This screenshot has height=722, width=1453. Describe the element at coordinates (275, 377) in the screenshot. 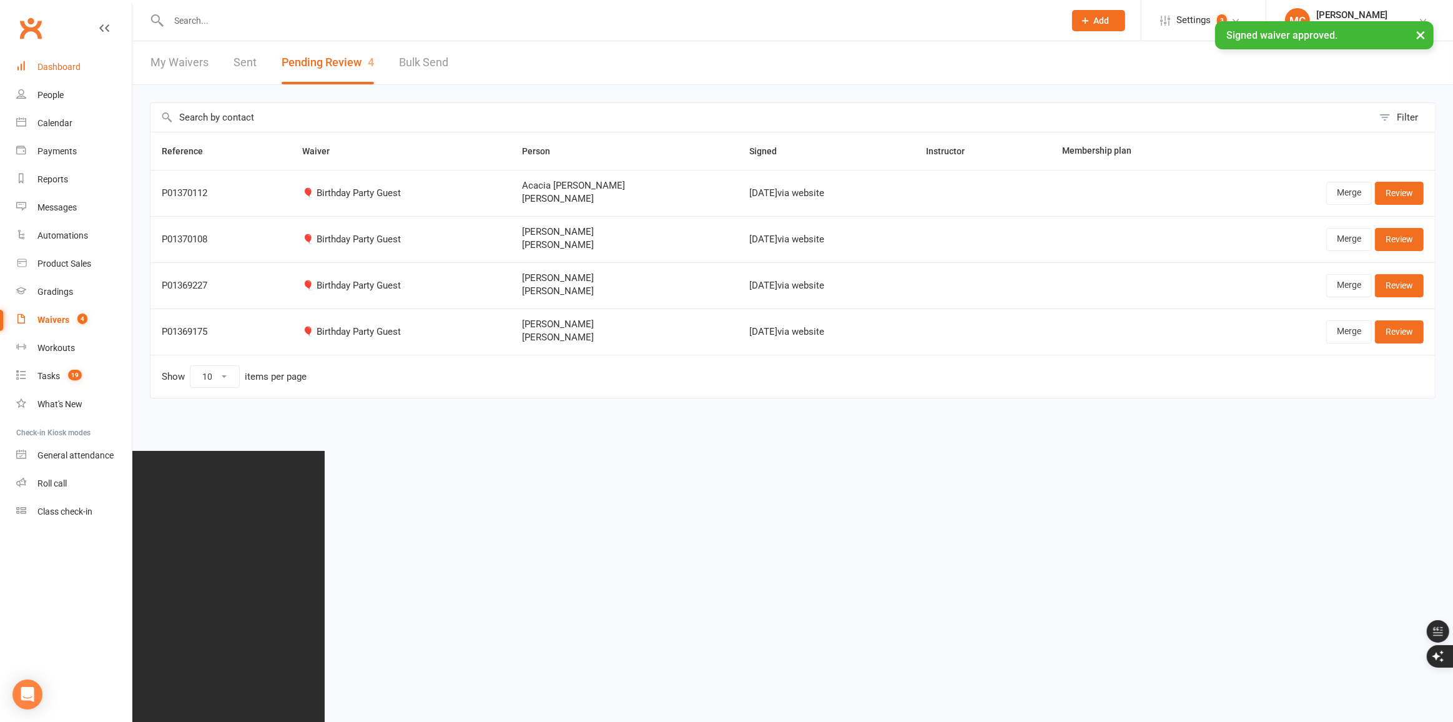

I see `div: items per page` at that location.